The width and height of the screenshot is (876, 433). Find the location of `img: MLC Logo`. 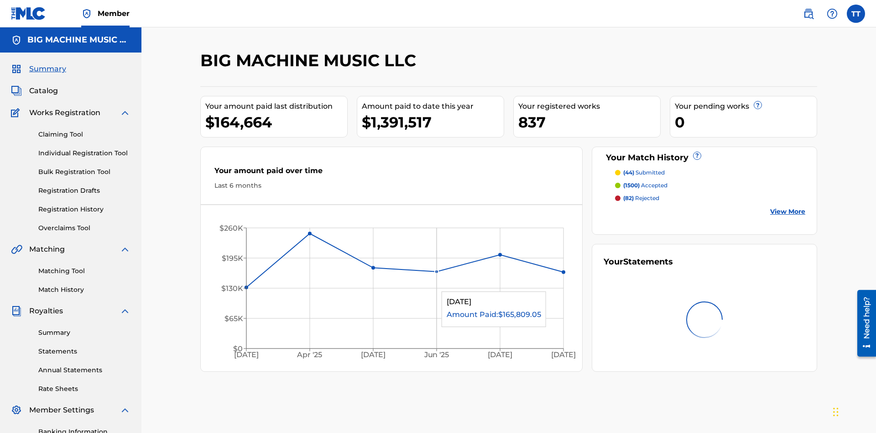

img: MLC Logo is located at coordinates (28, 13).